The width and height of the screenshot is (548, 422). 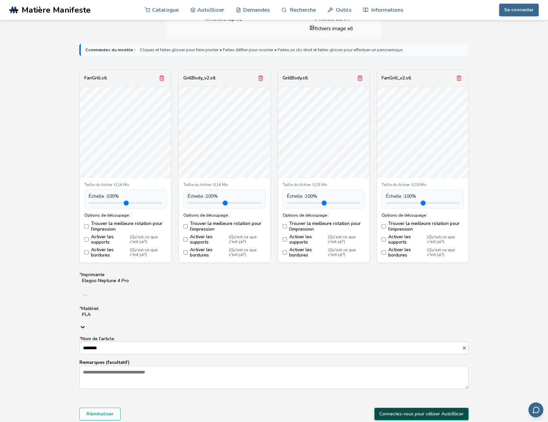 I want to click on font: Recherche, so click(x=303, y=10).